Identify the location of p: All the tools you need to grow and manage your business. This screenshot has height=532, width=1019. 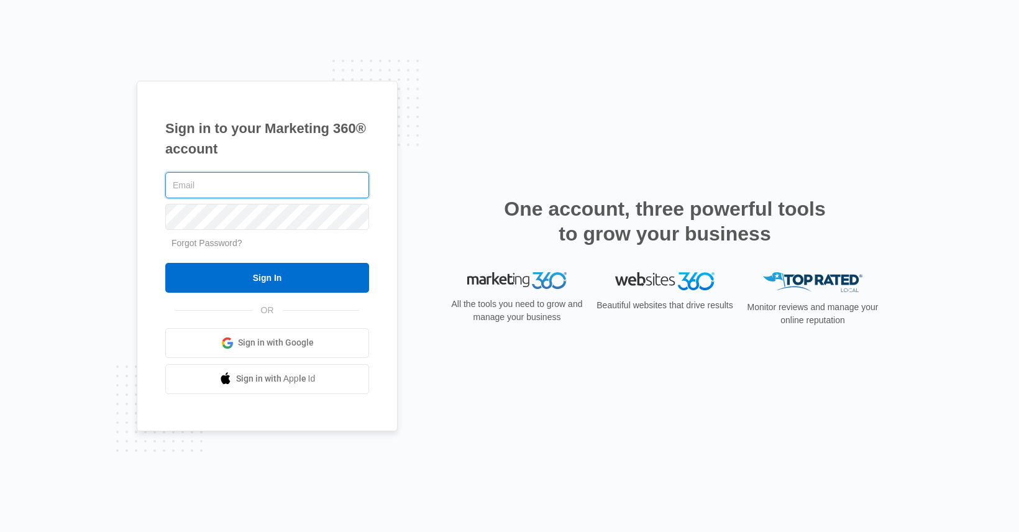
(517, 311).